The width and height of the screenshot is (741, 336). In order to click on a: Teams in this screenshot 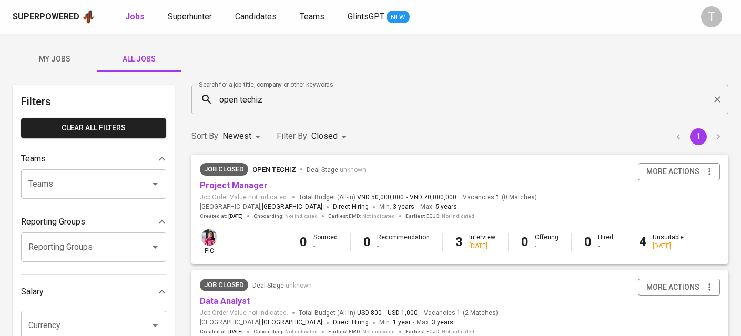, I will do `click(313, 17)`.